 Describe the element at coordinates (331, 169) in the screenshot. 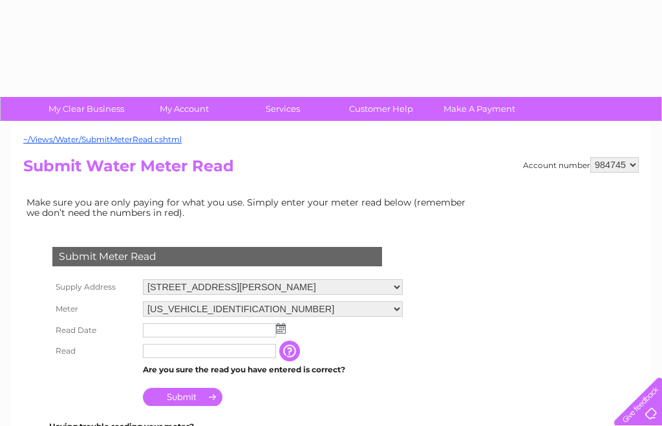

I see `h2: Submit Water Meter Read` at that location.